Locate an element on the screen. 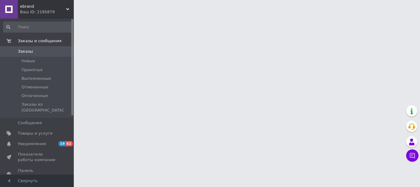 This screenshot has height=187, width=420. button: Чат с покупателем is located at coordinates (413, 155).